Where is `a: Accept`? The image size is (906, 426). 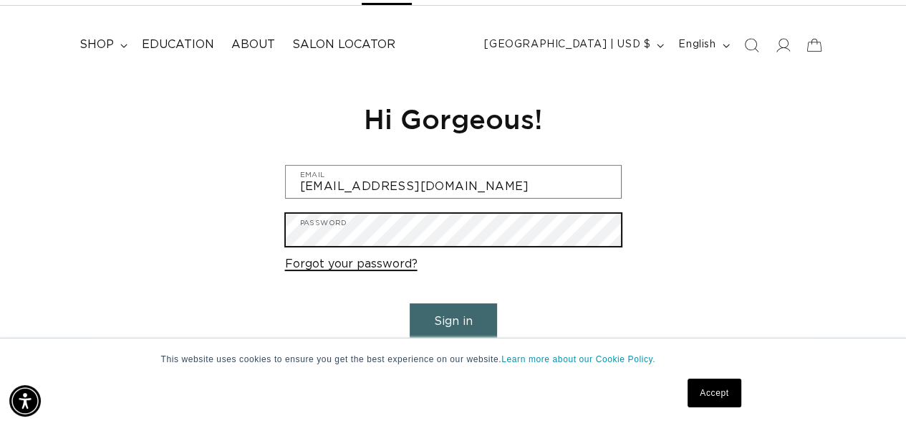 a: Accept is located at coordinates (714, 393).